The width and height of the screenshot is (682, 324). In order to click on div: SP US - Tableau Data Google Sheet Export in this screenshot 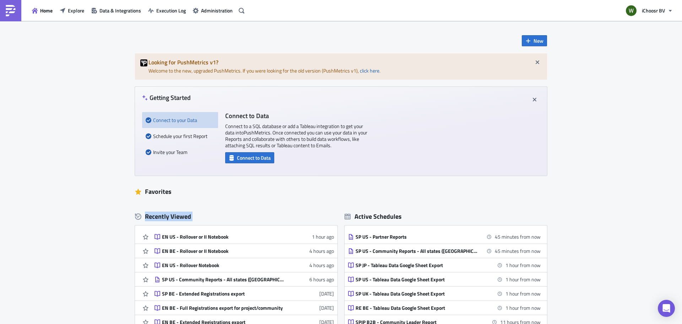, I will do `click(418, 279)`.